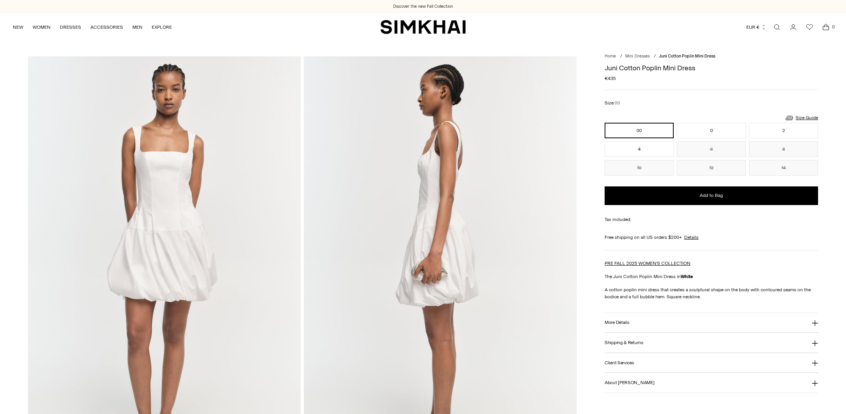  Describe the element at coordinates (712, 342) in the screenshot. I see `button: Shipping & Returns` at that location.